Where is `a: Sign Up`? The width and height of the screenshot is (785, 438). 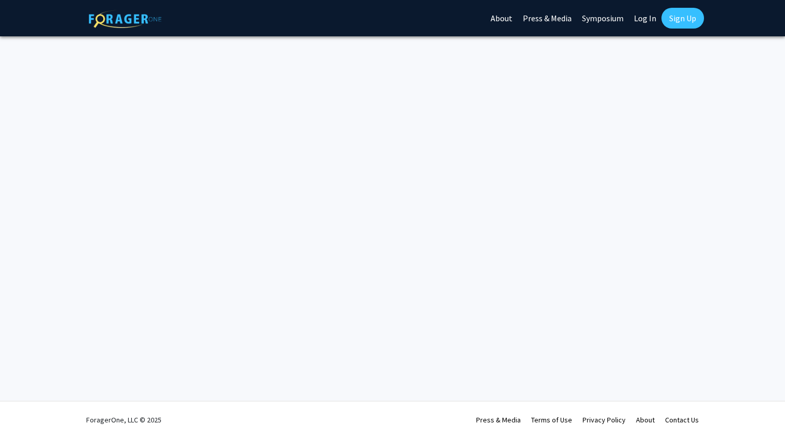
a: Sign Up is located at coordinates (683, 18).